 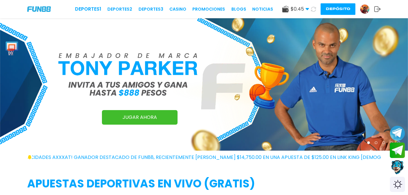 What do you see at coordinates (151, 9) in the screenshot?
I see `a: Deportes3` at bounding box center [151, 9].